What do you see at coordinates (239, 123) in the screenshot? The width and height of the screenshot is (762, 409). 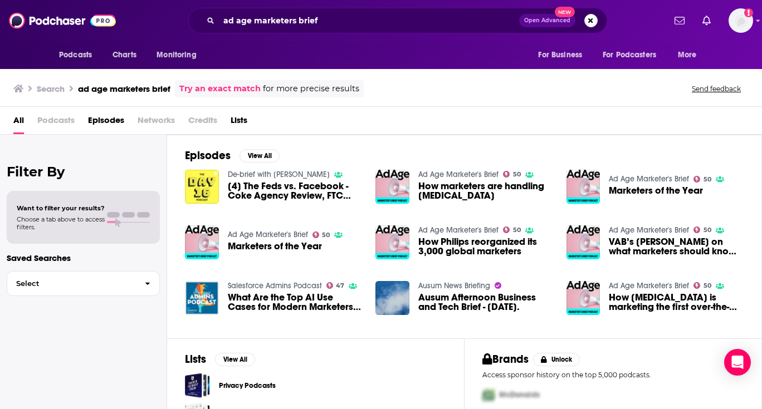 I see `span: Lists` at bounding box center [239, 123].